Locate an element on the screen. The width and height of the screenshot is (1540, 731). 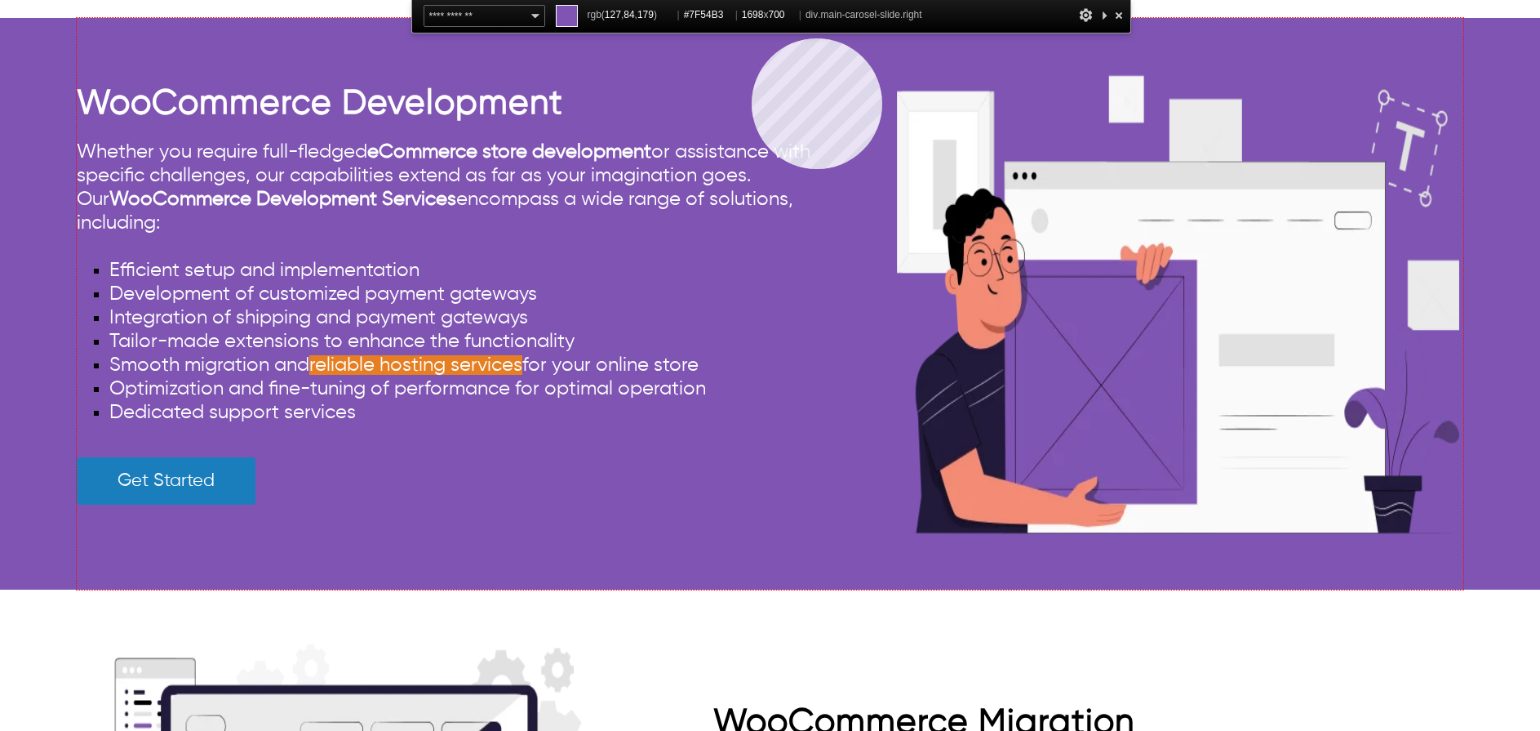
span: Smooth migration and for your online store is located at coordinates (404, 365).